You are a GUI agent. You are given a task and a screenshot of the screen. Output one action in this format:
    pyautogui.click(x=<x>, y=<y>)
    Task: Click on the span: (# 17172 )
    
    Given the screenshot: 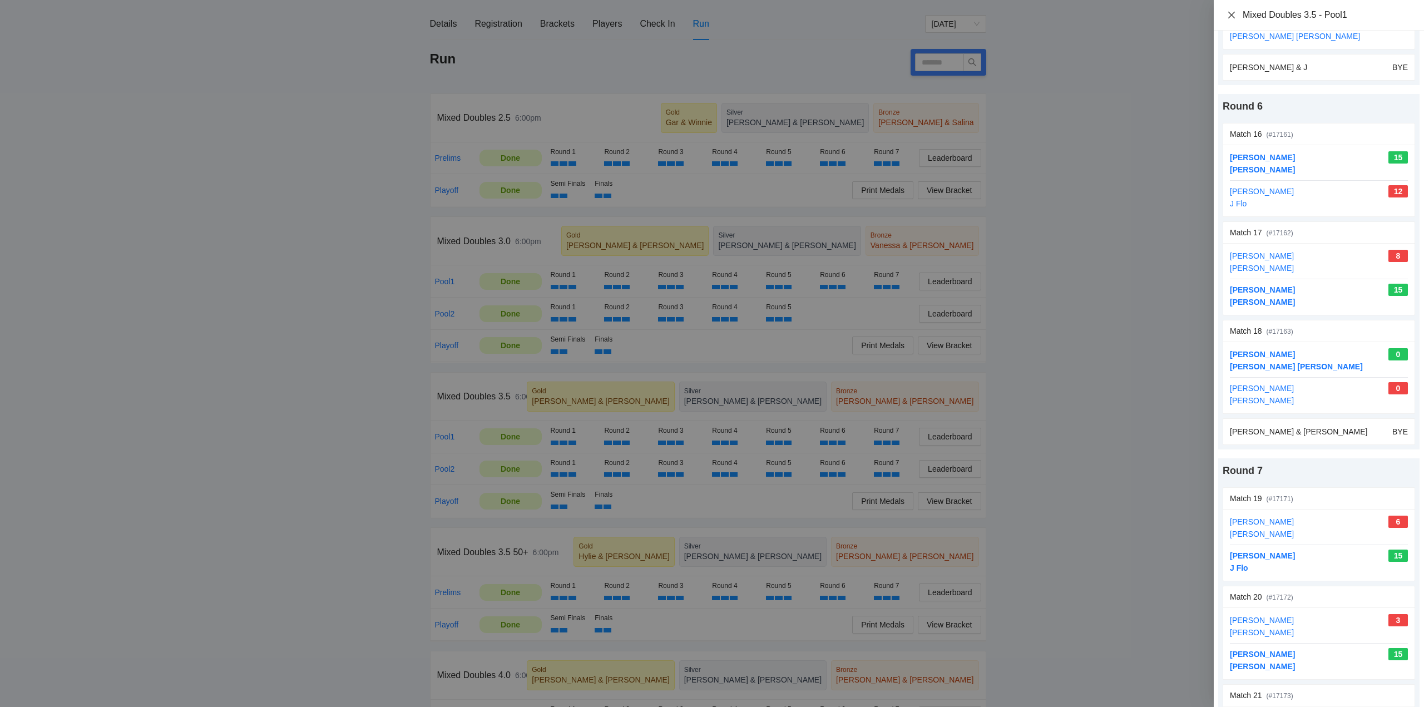 What is the action you would take?
    pyautogui.click(x=1280, y=597)
    